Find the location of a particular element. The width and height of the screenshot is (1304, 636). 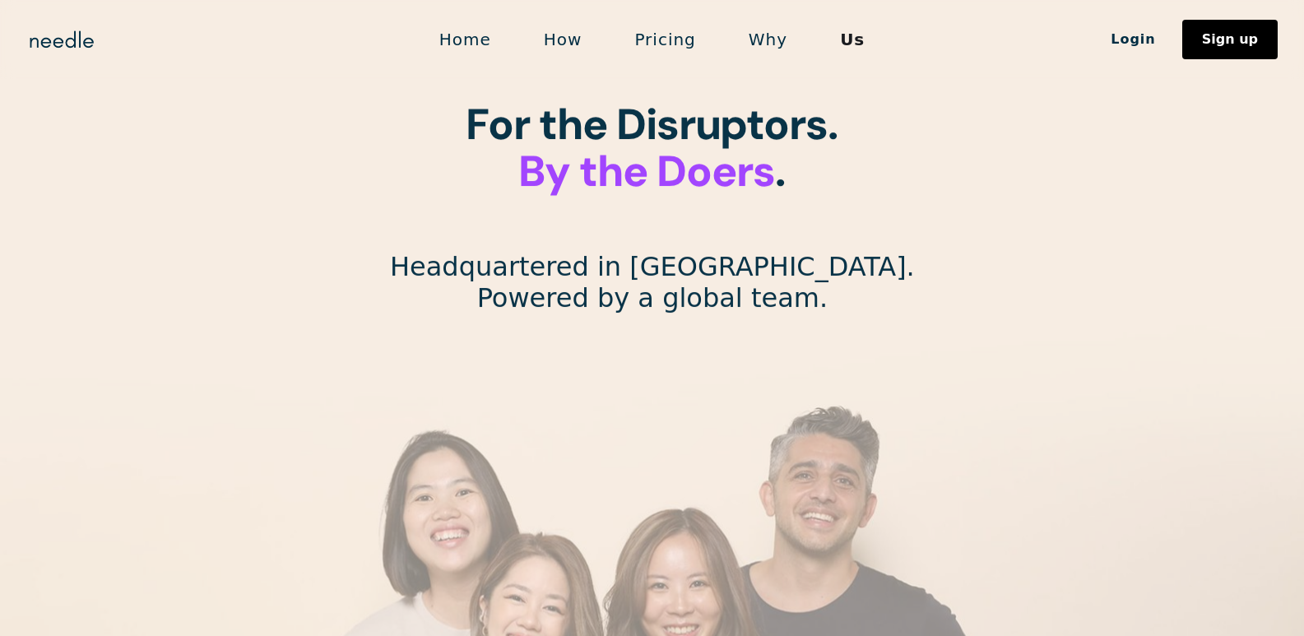

a: Us is located at coordinates (852, 39).